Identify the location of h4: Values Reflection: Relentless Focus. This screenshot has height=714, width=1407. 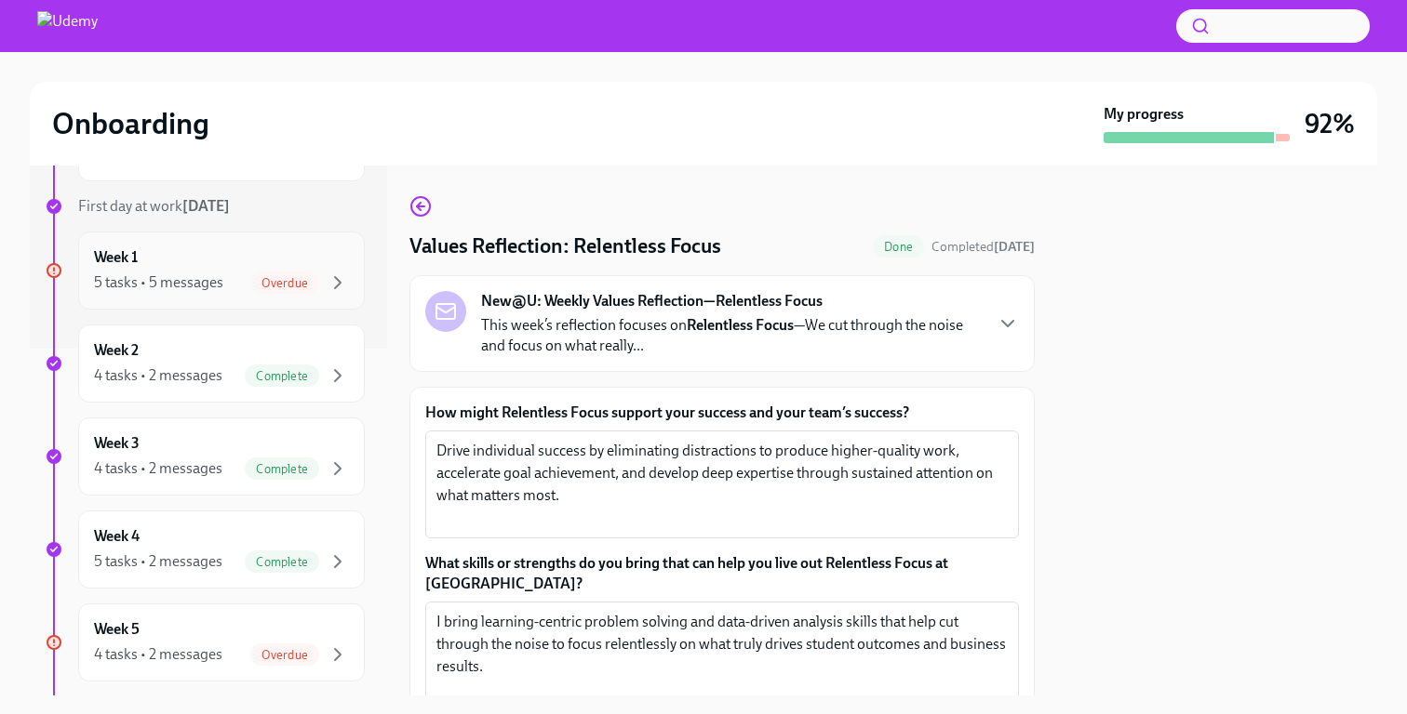
(565, 247).